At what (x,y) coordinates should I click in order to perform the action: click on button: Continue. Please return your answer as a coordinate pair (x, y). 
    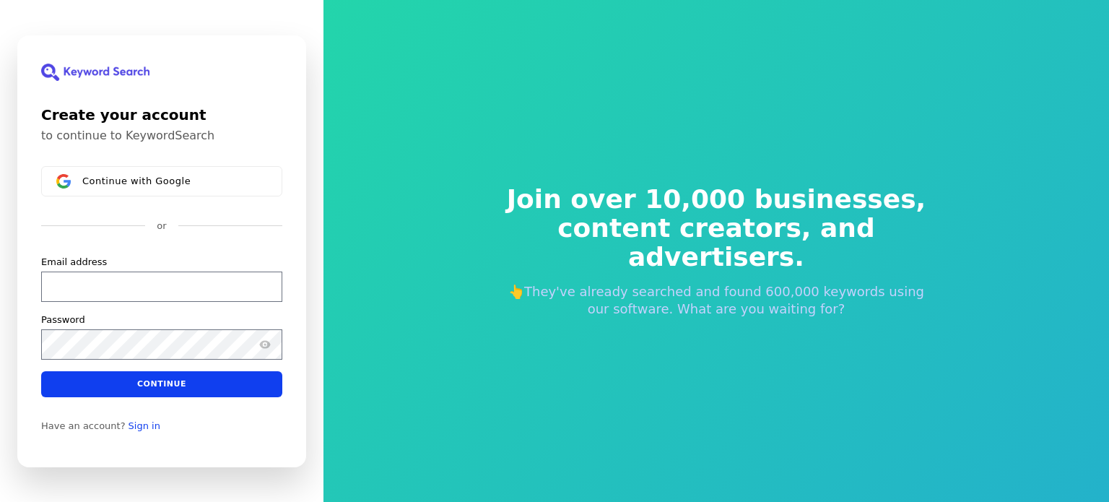
    Looking at the image, I should click on (162, 383).